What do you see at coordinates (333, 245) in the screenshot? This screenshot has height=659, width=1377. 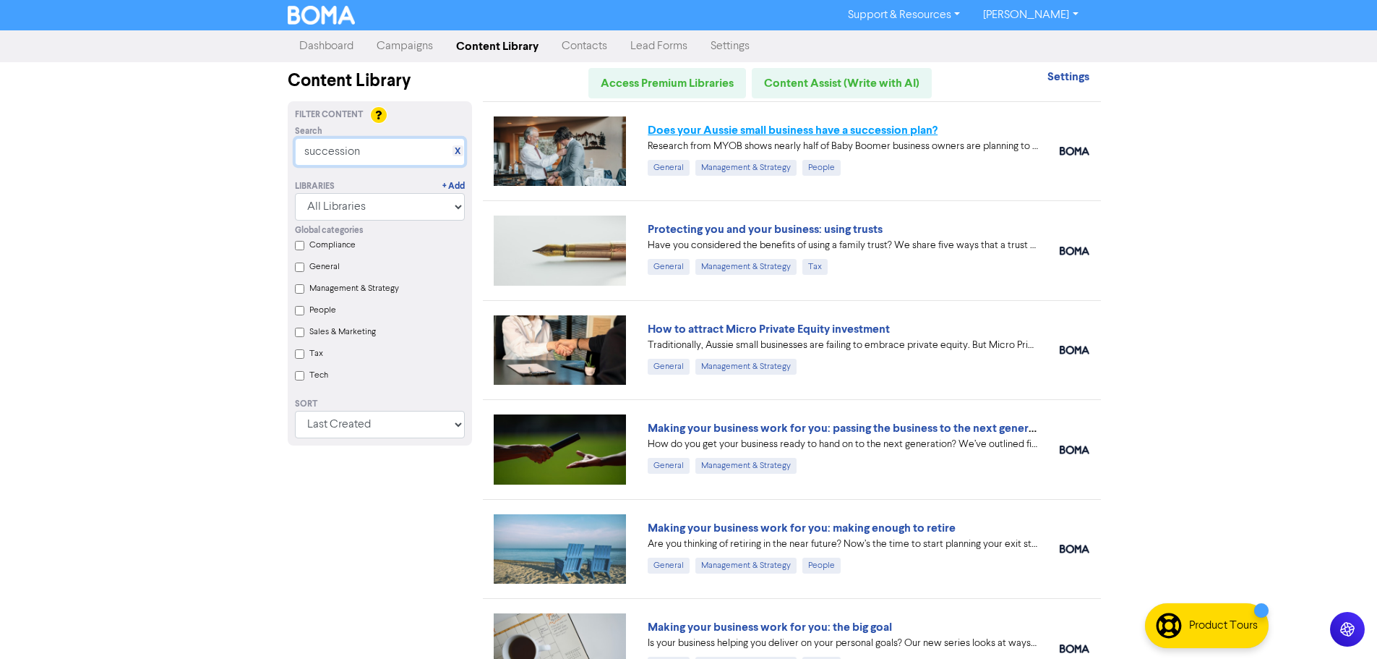 I see `label: Compliance` at bounding box center [333, 245].